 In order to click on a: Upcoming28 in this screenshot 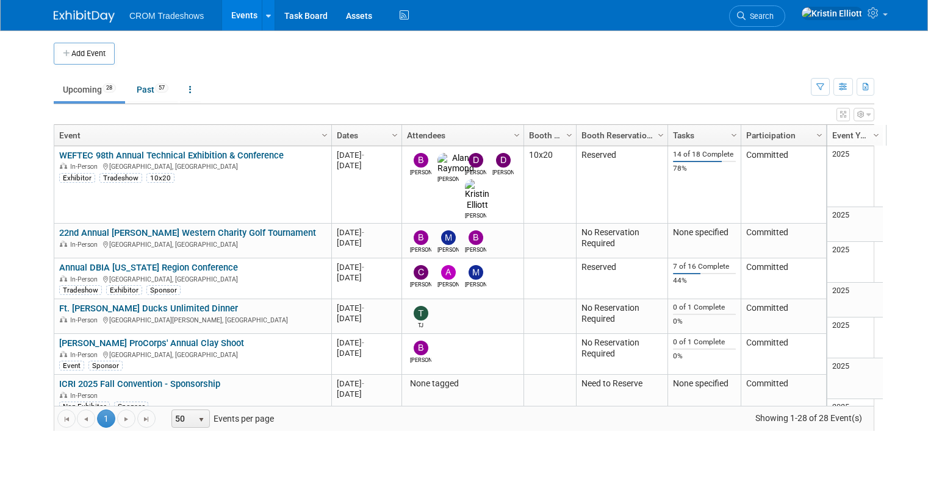, I will do `click(89, 90)`.